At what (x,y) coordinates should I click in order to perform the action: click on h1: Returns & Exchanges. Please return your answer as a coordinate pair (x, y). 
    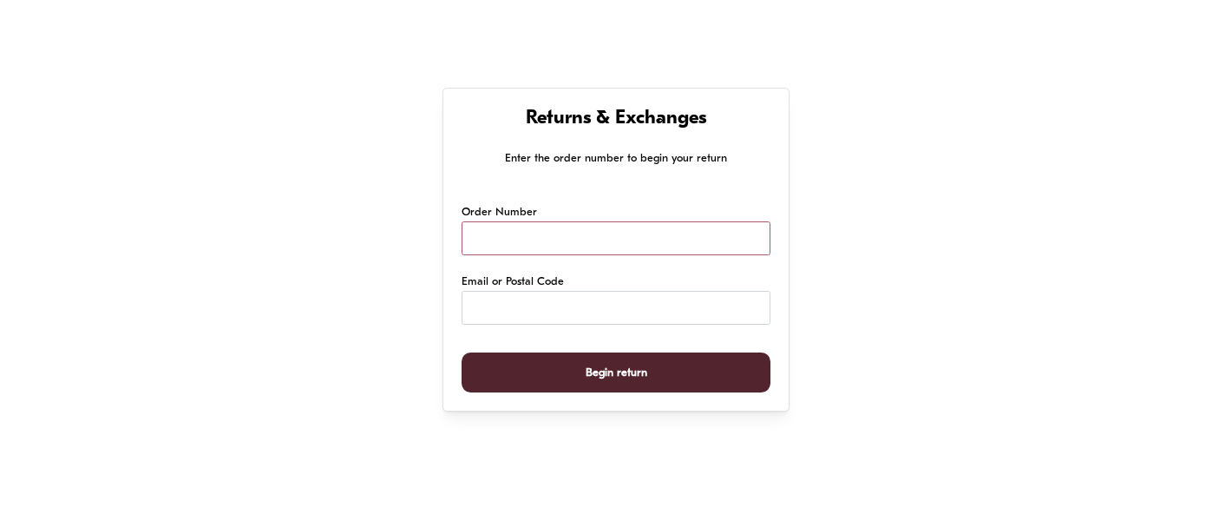
    Looking at the image, I should click on (616, 119).